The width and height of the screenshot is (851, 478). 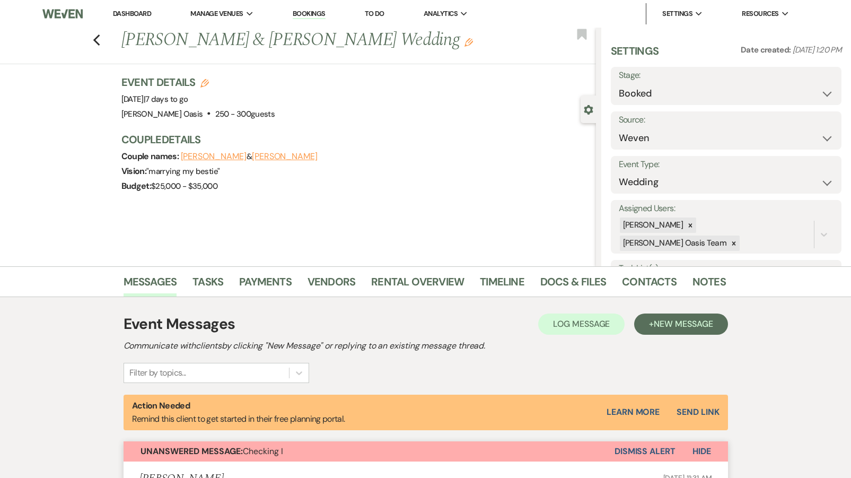 What do you see at coordinates (645, 451) in the screenshot?
I see `button: Dismiss Alert` at bounding box center [645, 451].